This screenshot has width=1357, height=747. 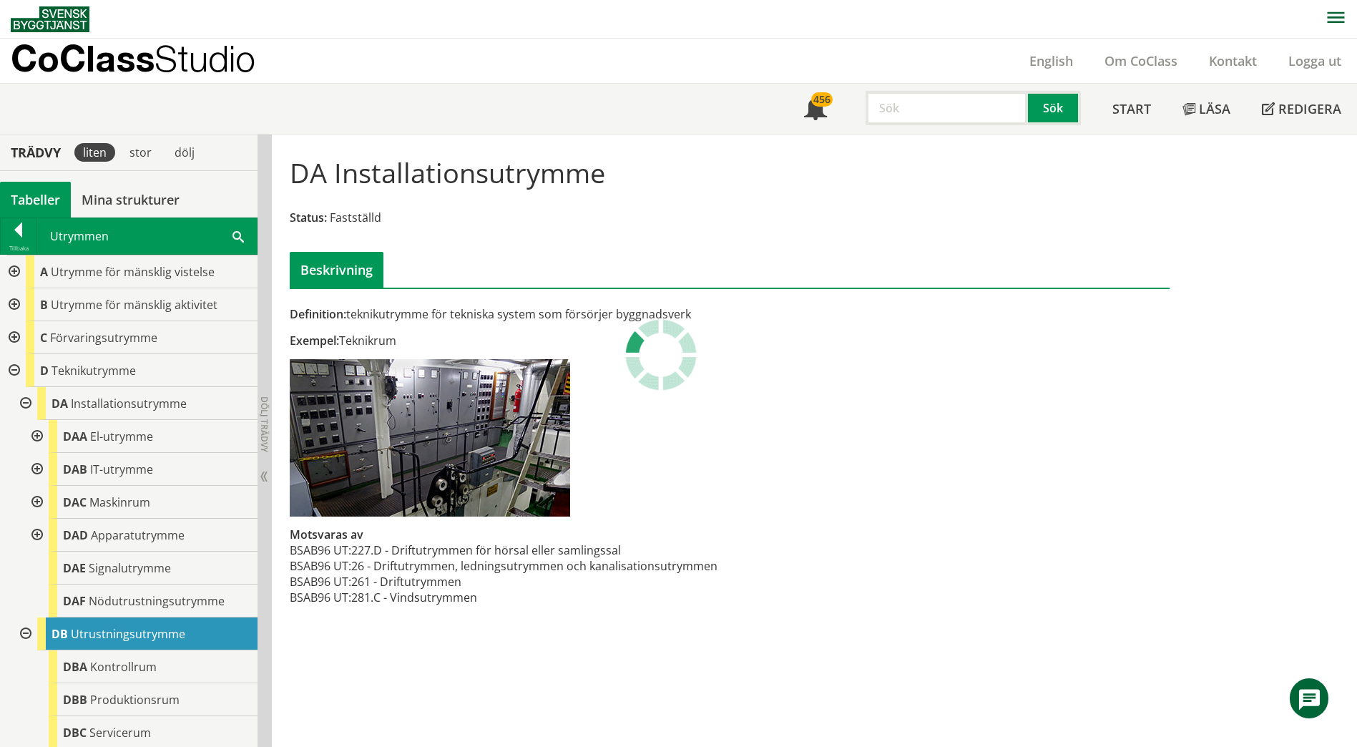 What do you see at coordinates (534, 597) in the screenshot?
I see `td: 281.C - Vindsutrymmen` at bounding box center [534, 597].